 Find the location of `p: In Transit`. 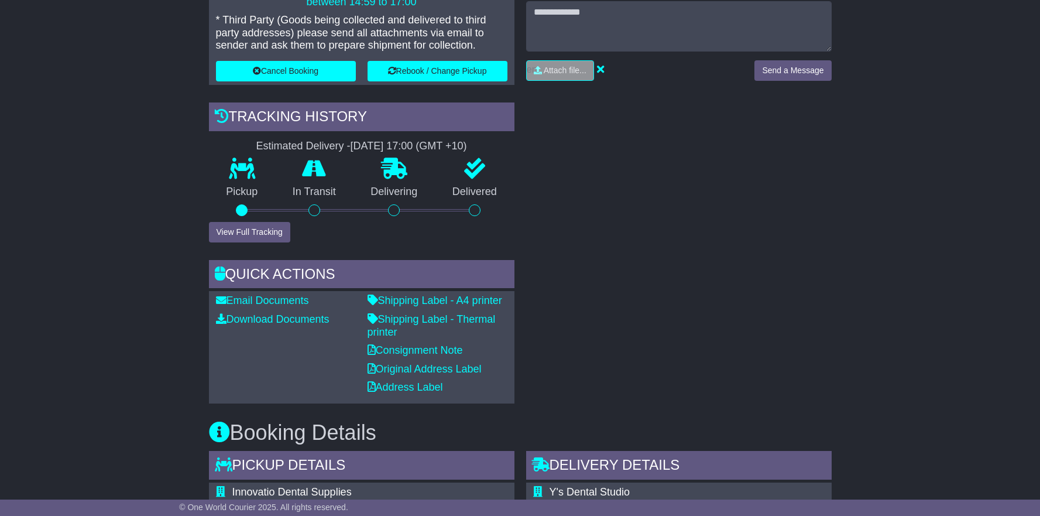

p: In Transit is located at coordinates (314, 192).